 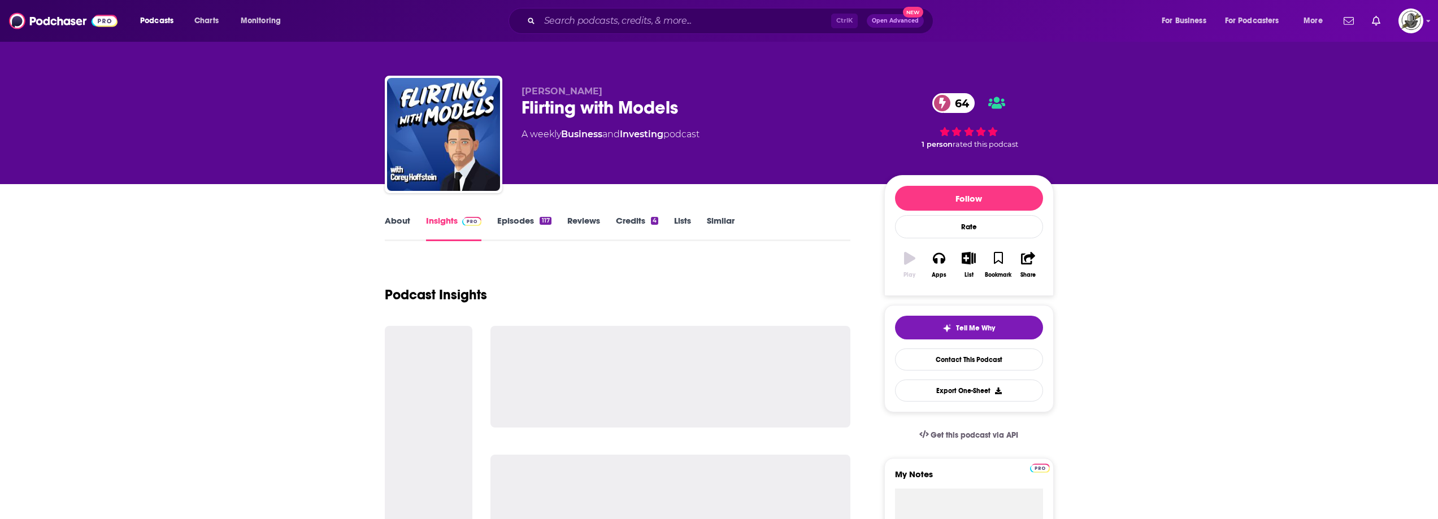 I want to click on button: Apps, so click(x=939, y=265).